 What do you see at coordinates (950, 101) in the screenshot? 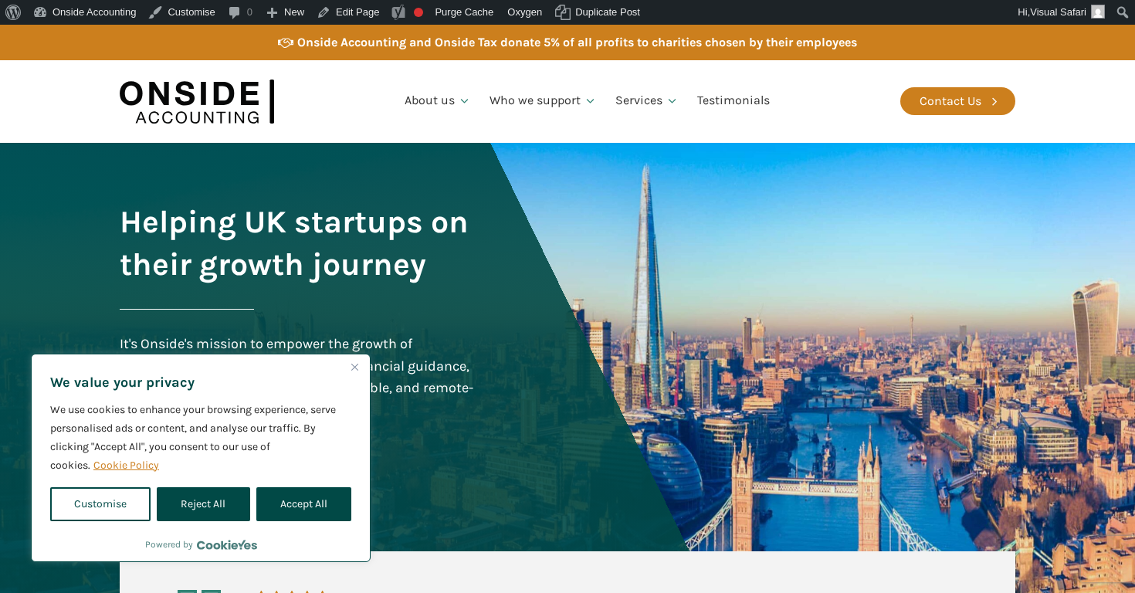
I see `div: Contact Us` at bounding box center [950, 101].